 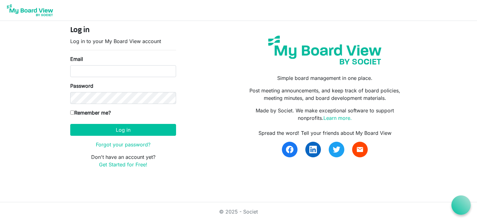 I want to click on div: Spread the word! Tell your friends about My Board View, so click(x=325, y=133).